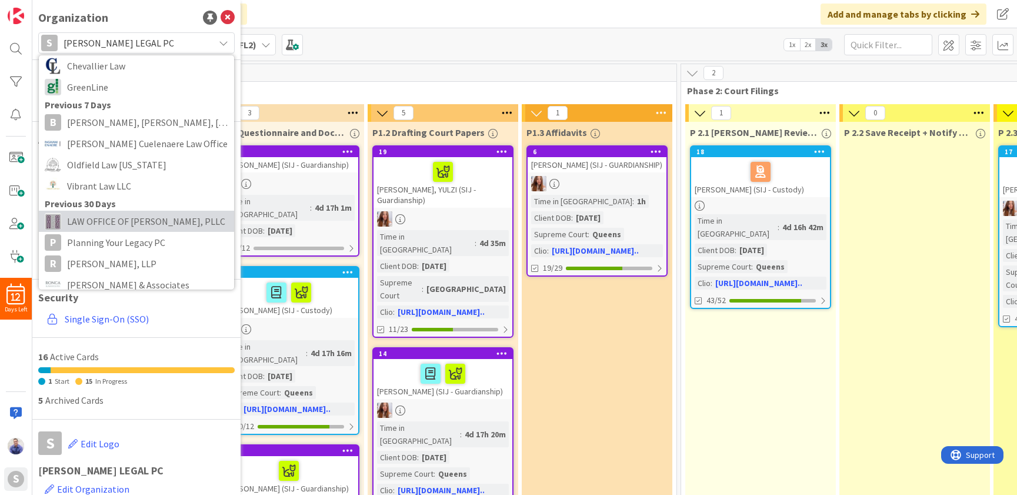 The height and width of the screenshot is (495, 1017). Describe the element at coordinates (136, 298) in the screenshot. I see `h1: Security` at that location.